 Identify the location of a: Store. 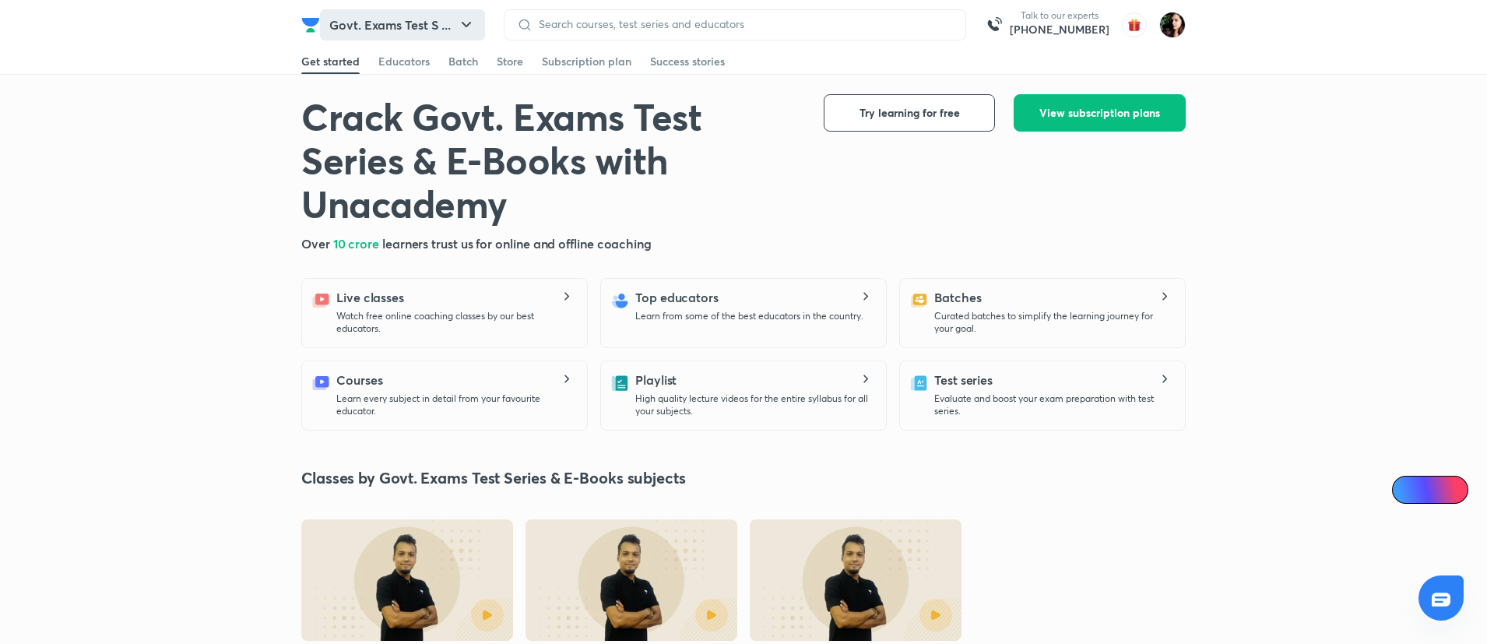
(510, 61).